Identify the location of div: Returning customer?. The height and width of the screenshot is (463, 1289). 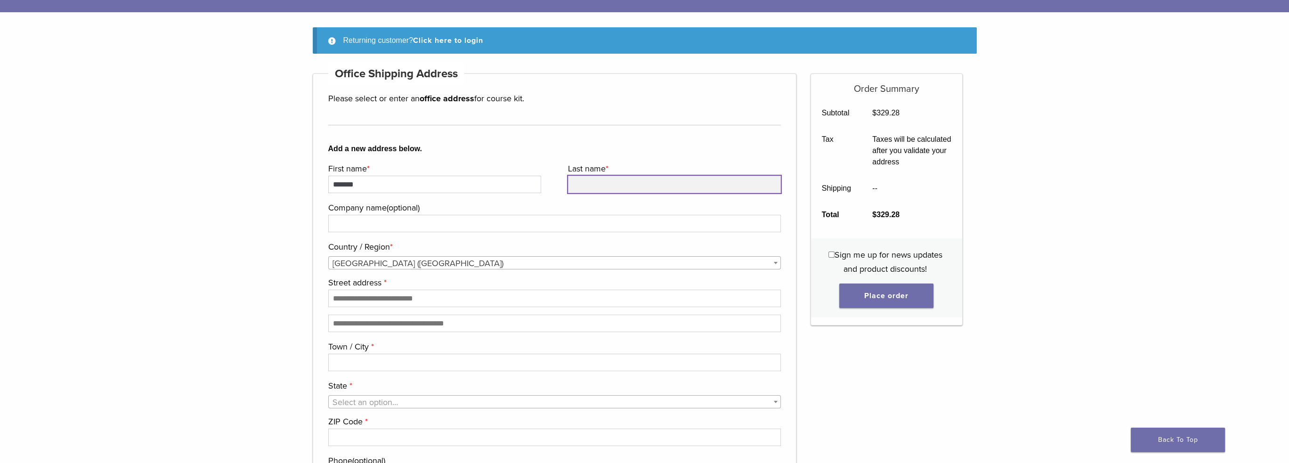
(645, 41).